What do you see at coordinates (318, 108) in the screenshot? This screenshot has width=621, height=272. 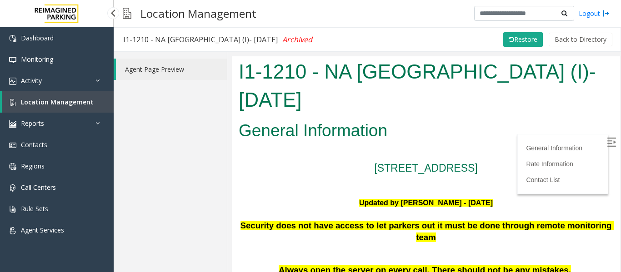 I see `a: Rate Information` at bounding box center [318, 108].